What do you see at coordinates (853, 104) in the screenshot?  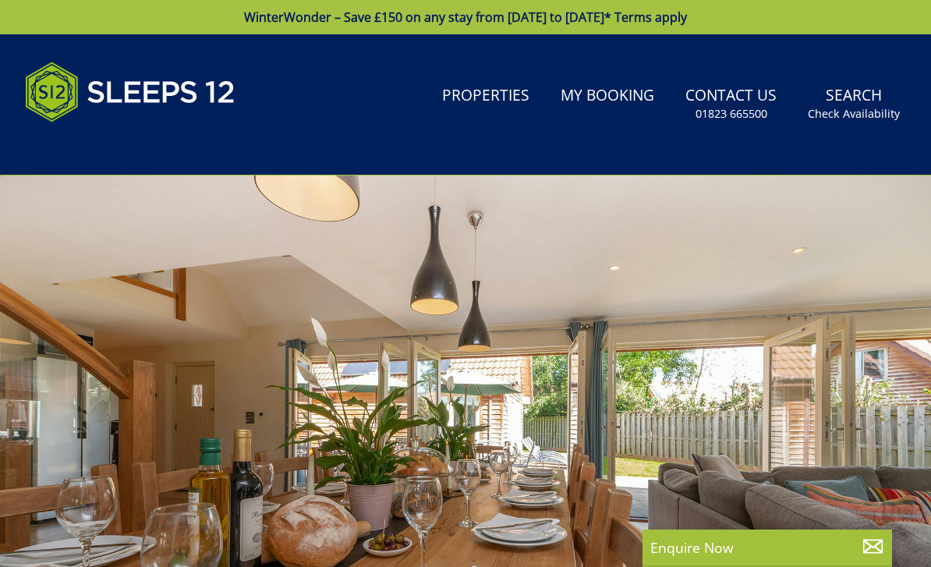 I see `a: SearchCheck Availability` at bounding box center [853, 104].